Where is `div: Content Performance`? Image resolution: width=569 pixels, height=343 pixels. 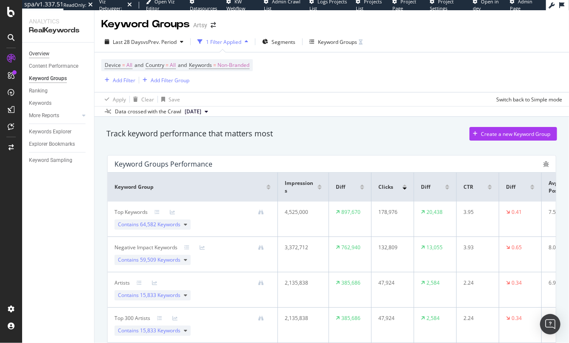
div: Content Performance is located at coordinates (54, 66).